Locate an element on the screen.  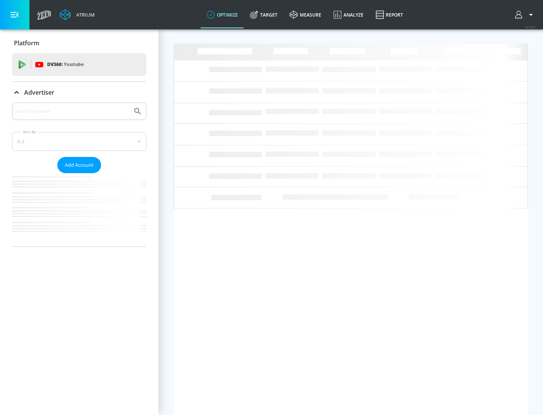
div: A-Z is located at coordinates (79, 142).